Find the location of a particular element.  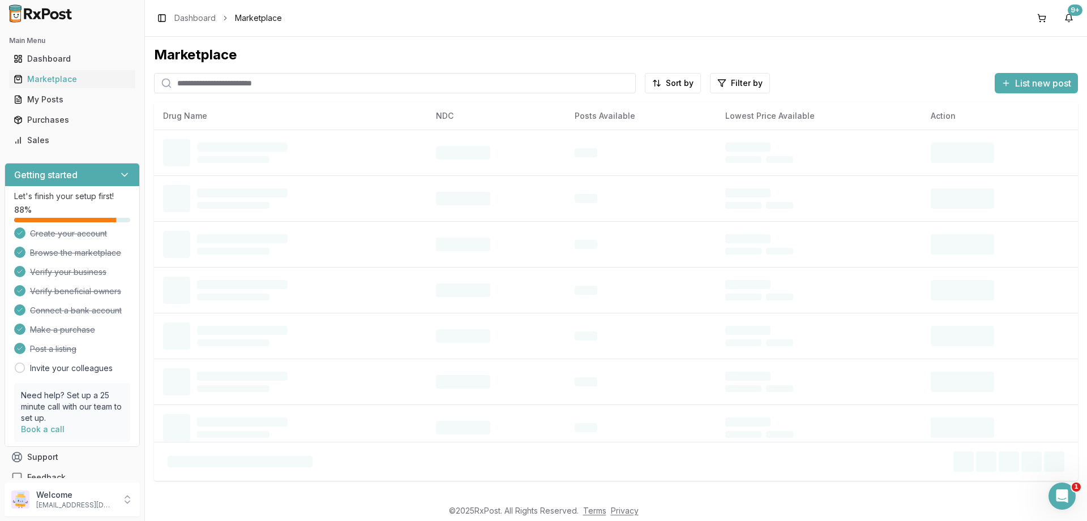

h2: Main Menu is located at coordinates (72, 41).